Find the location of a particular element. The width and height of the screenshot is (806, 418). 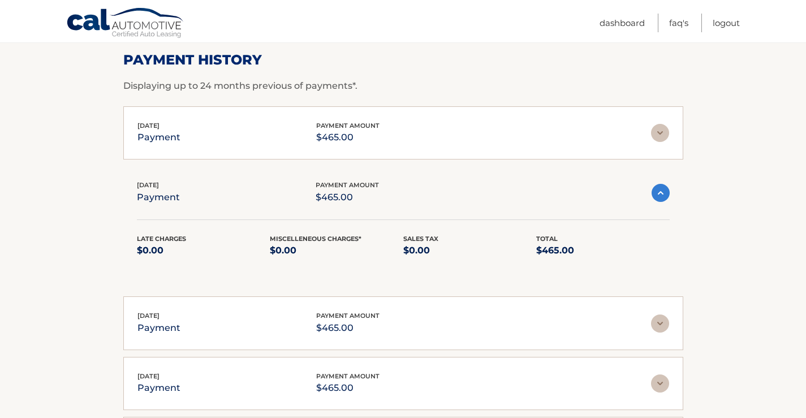

a: Cal Automotive is located at coordinates (126, 24).